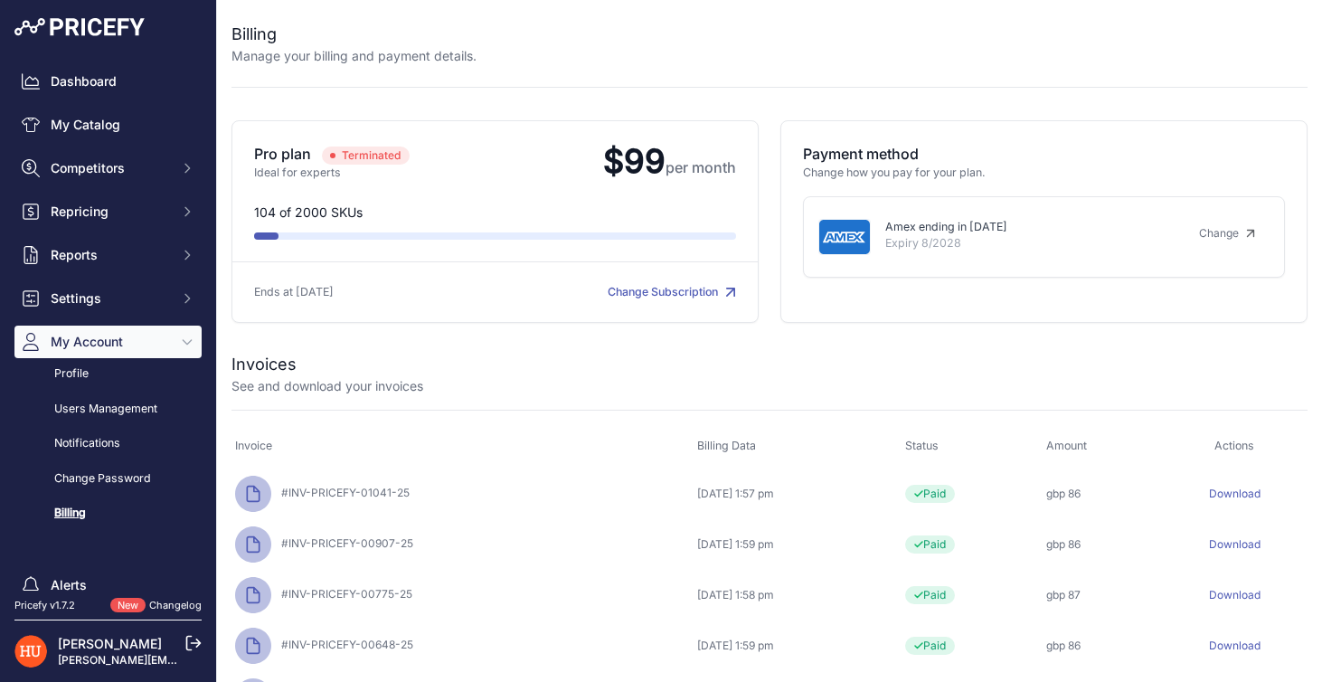 The height and width of the screenshot is (682, 1322). Describe the element at coordinates (108, 585) in the screenshot. I see `a: Alerts` at that location.